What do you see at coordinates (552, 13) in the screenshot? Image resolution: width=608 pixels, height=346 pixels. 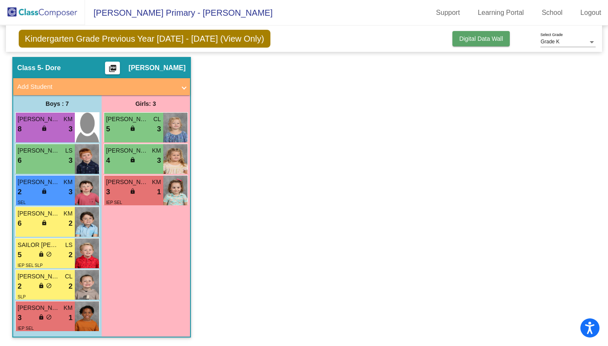 I see `a: School` at bounding box center [552, 13].